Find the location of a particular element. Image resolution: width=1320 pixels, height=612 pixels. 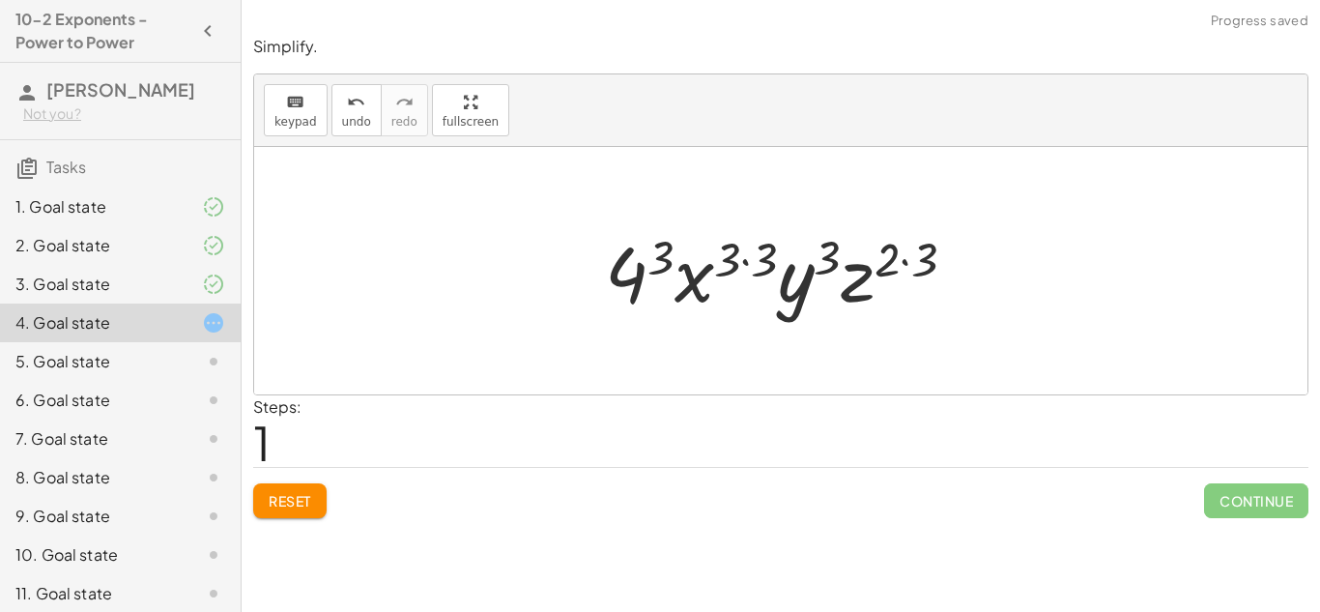

span: Tasks is located at coordinates (66, 166).